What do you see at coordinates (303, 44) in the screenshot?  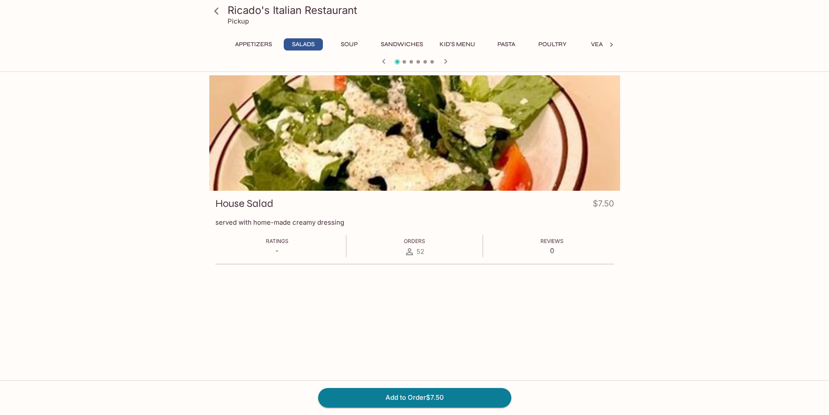 I see `button: Salads` at bounding box center [303, 44].